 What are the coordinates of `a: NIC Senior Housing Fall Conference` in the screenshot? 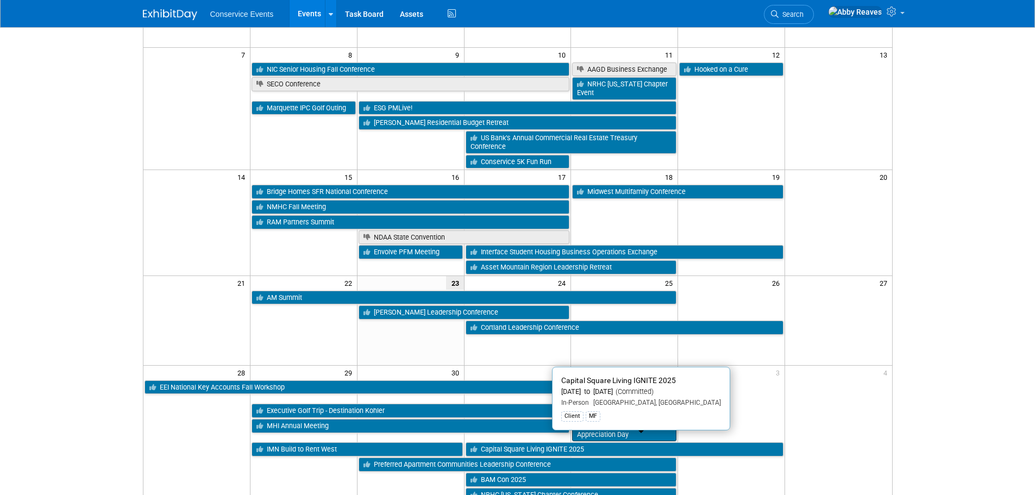 It's located at (411, 70).